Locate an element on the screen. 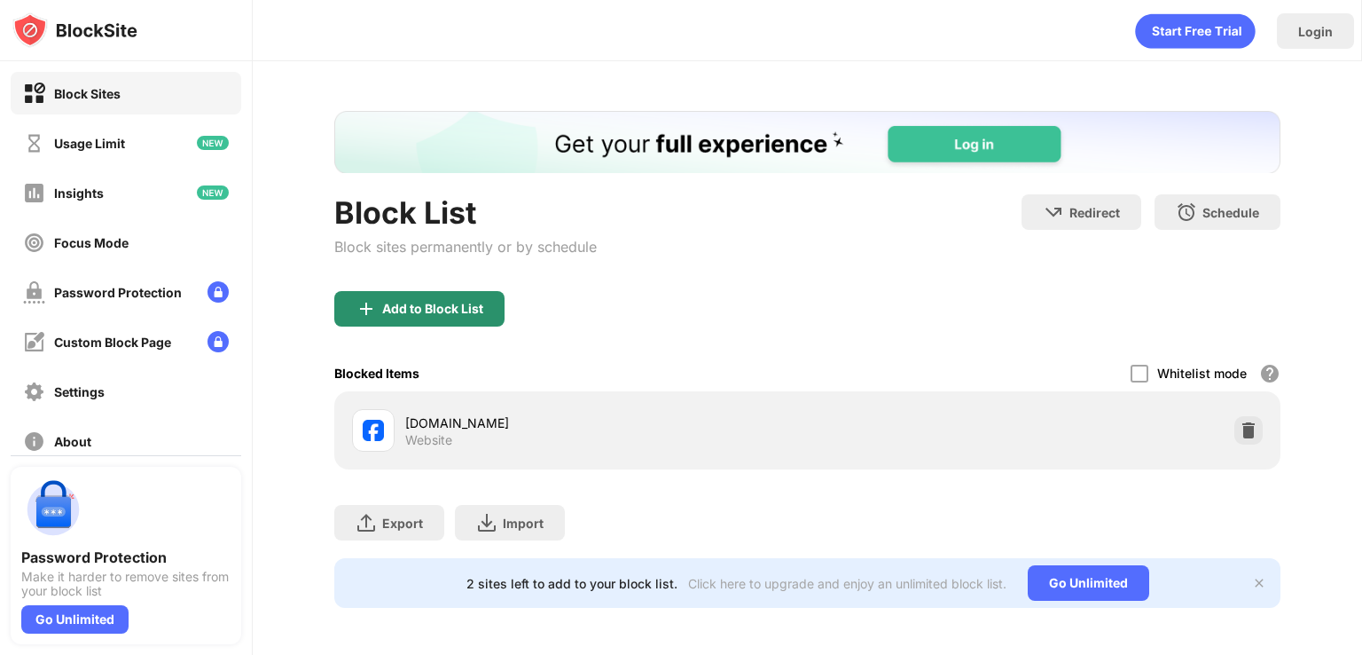 The width and height of the screenshot is (1362, 655). img: insights-off.svg is located at coordinates (34, 192).